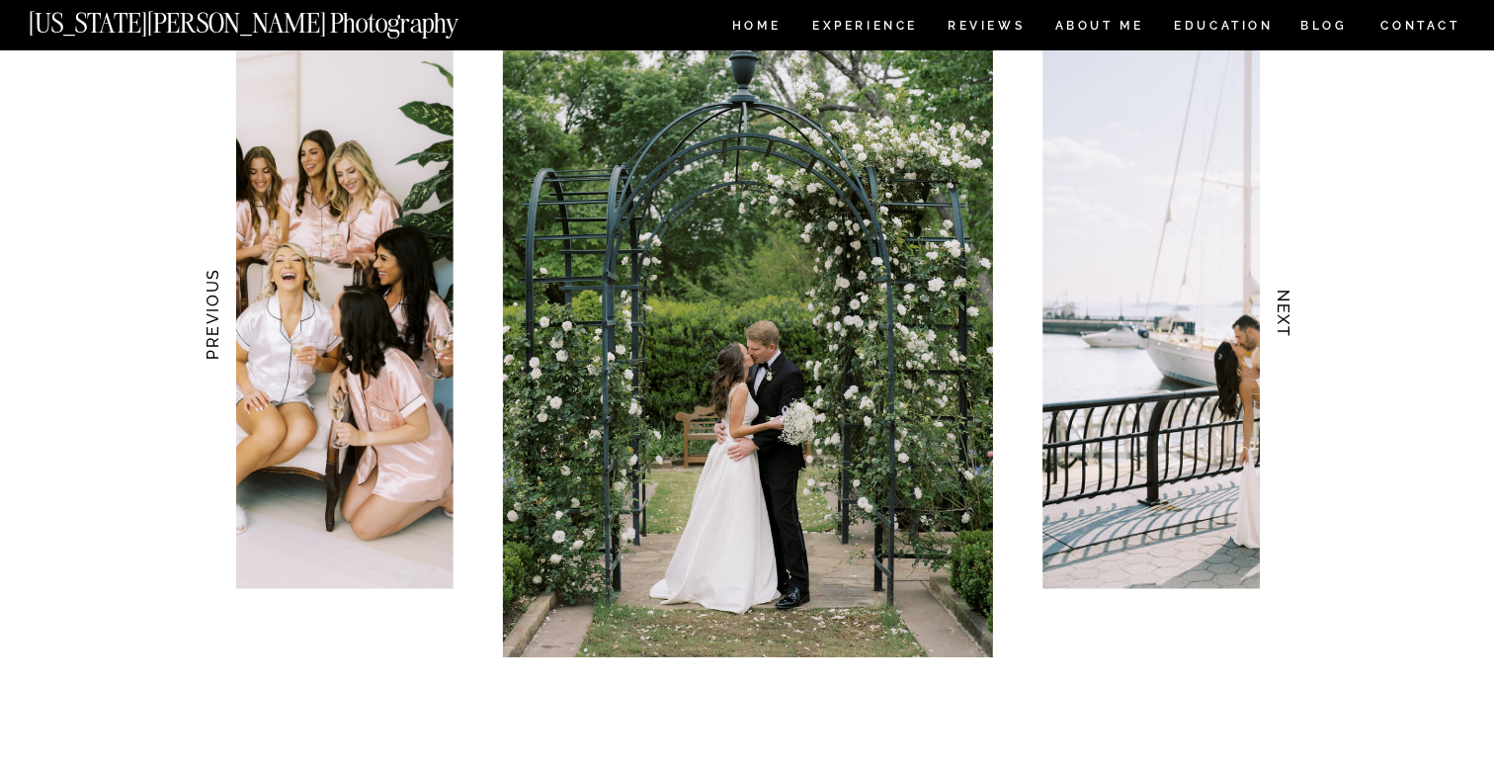 The height and width of the screenshot is (770, 1494). I want to click on a: BLOG, so click(1324, 28).